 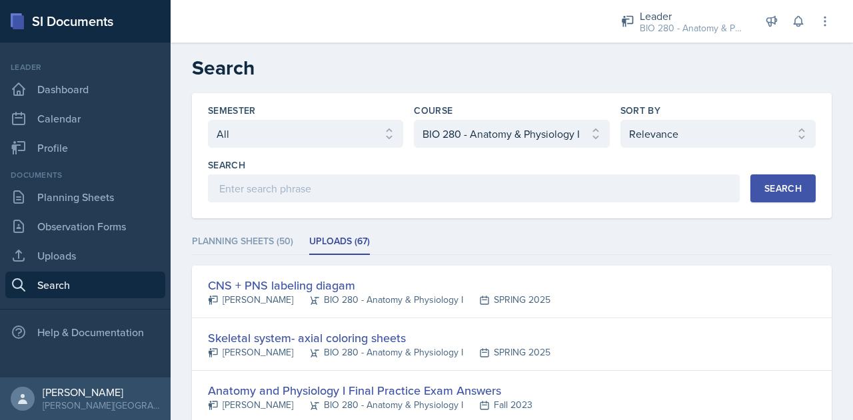 I want to click on a: Search, so click(x=85, y=285).